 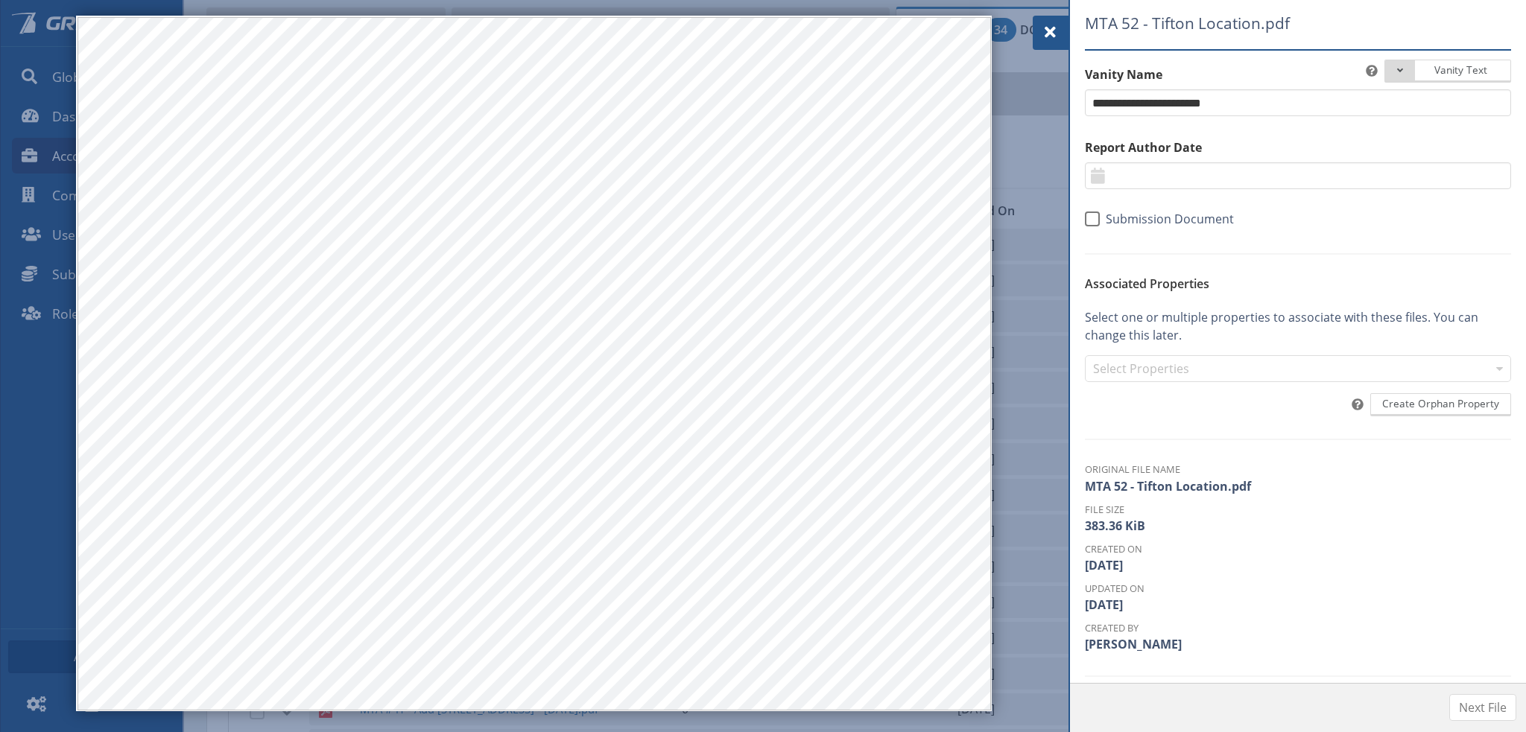 What do you see at coordinates (1298, 526) in the screenshot?
I see `dd: 383.36 KiB` at bounding box center [1298, 526].